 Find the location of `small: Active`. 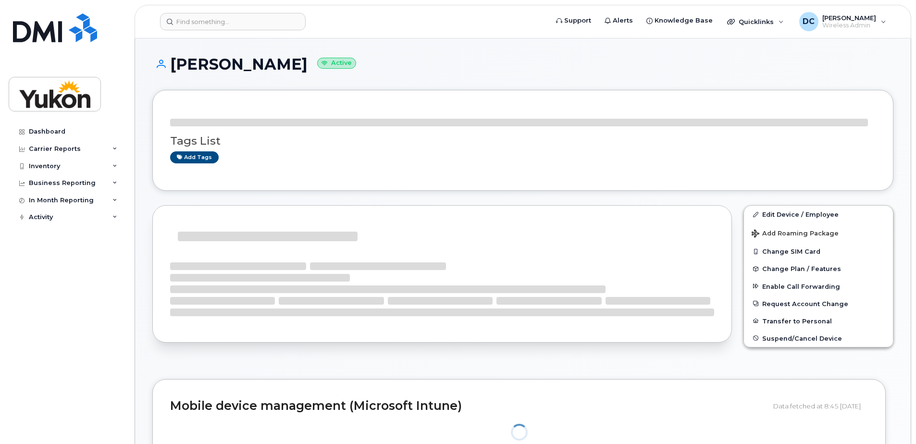

small: Active is located at coordinates (336, 63).